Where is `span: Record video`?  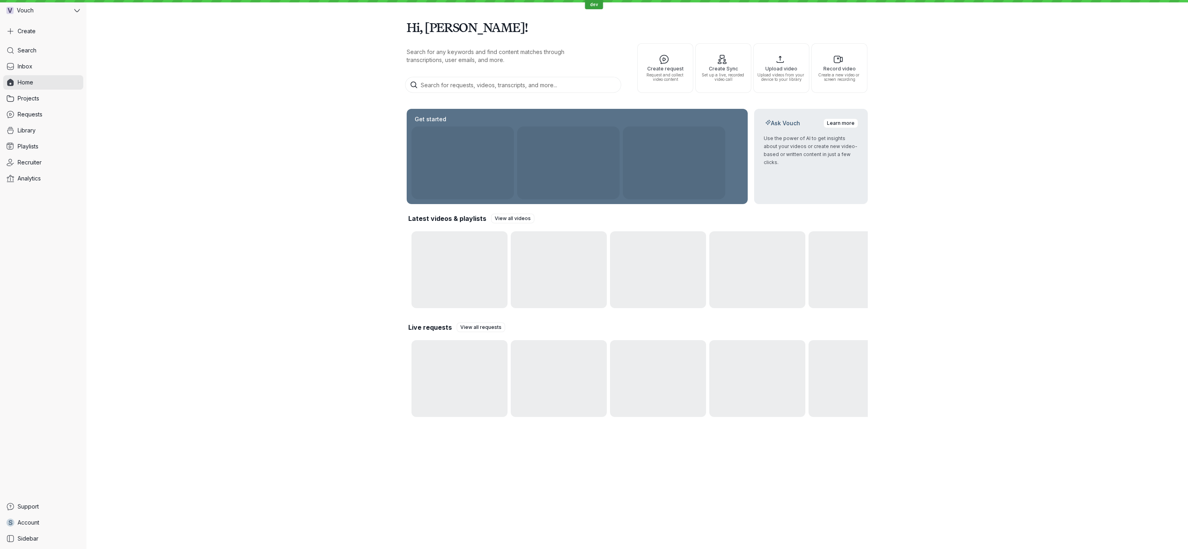 span: Record video is located at coordinates (839, 68).